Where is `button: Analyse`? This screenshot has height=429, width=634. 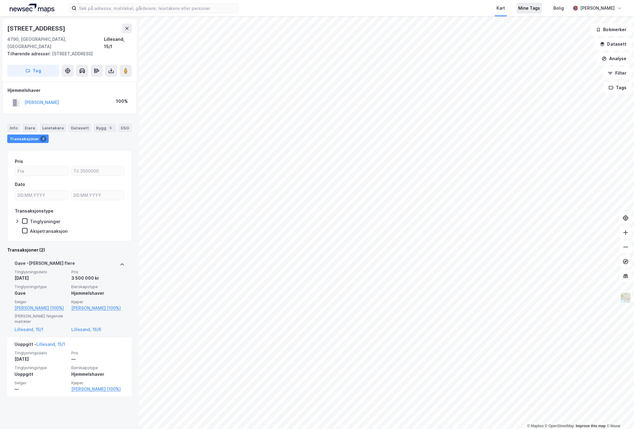 button: Analyse is located at coordinates (614, 59).